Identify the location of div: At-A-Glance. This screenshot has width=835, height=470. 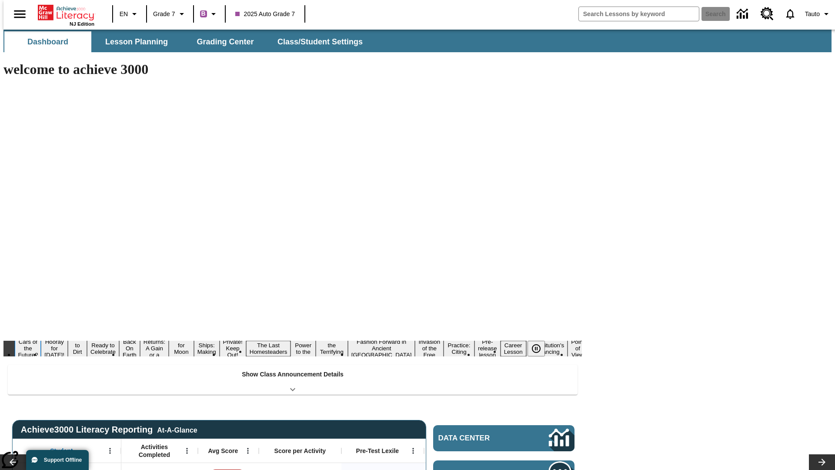
(177, 429).